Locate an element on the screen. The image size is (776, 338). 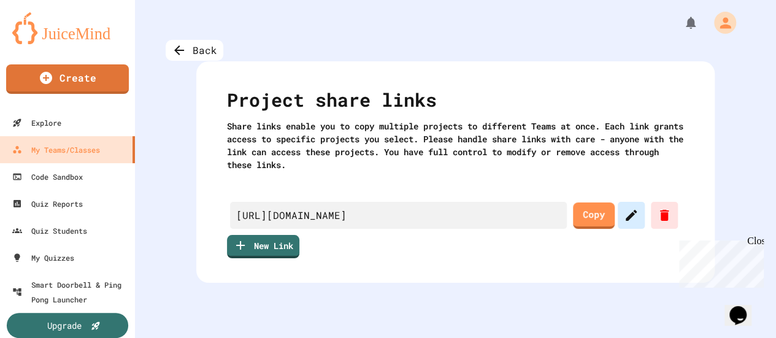
div: My Account is located at coordinates (720, 23).